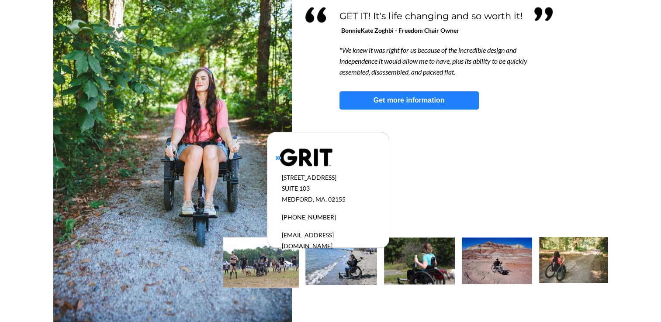  I want to click on a: Get more information, so click(409, 100).